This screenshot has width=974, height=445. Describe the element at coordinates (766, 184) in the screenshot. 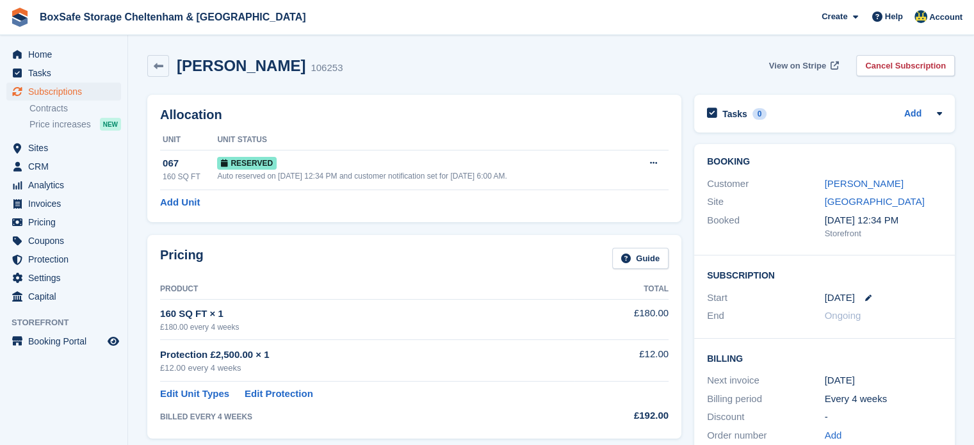

I see `div: Customer` at that location.